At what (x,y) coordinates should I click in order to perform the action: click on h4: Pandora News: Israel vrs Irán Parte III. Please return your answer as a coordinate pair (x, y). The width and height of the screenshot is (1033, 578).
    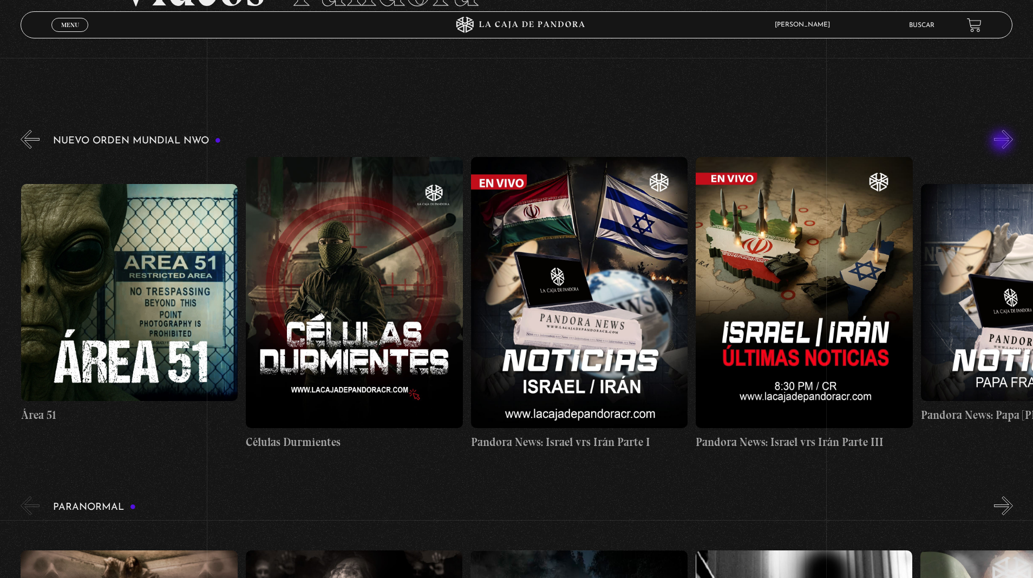
    Looking at the image, I should click on (804, 442).